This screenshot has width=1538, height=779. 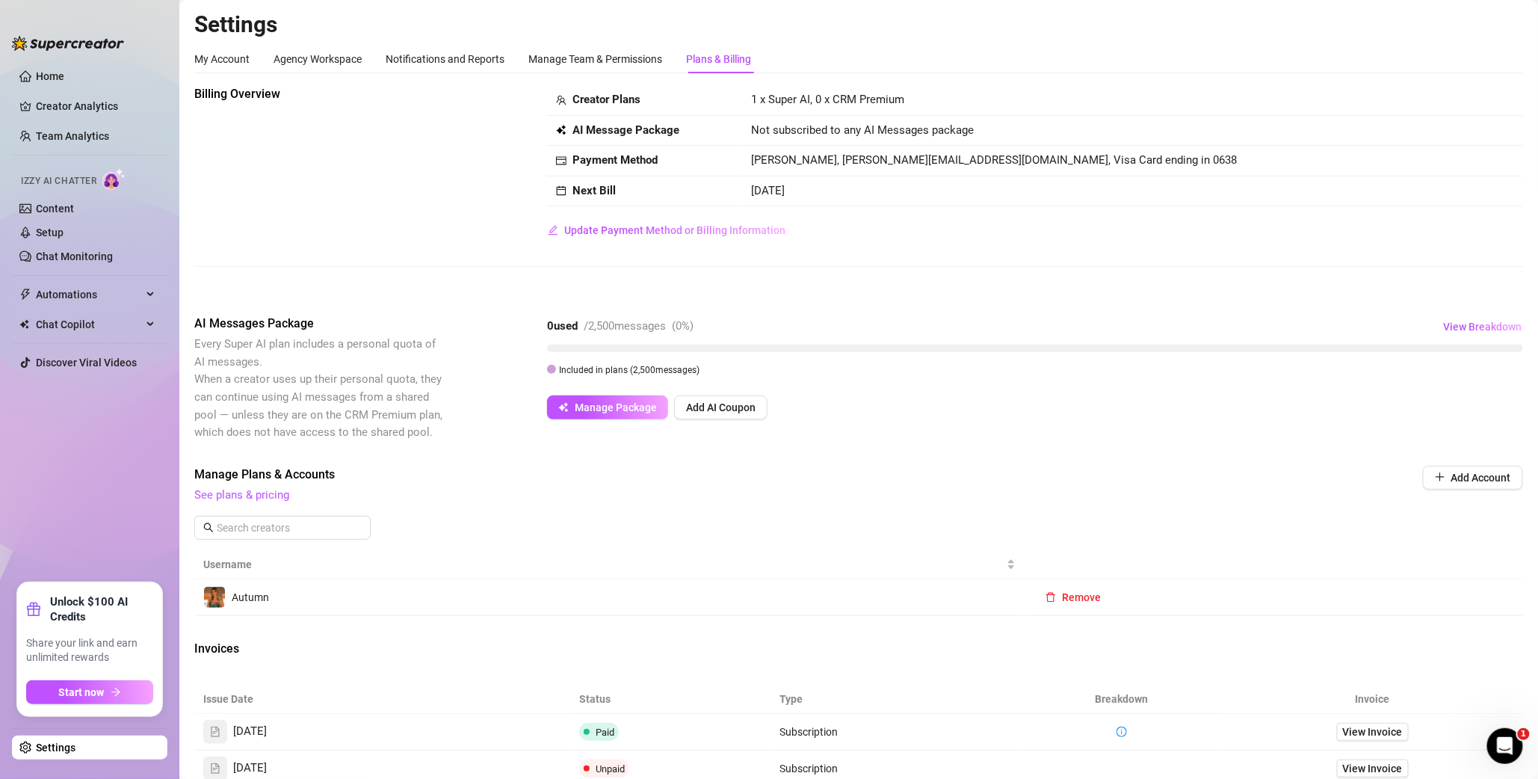 What do you see at coordinates (608, 407) in the screenshot?
I see `button: Manage Package` at bounding box center [608, 407].